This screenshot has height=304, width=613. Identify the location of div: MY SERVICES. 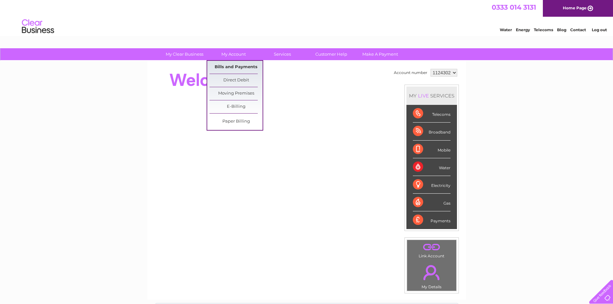
(432, 96).